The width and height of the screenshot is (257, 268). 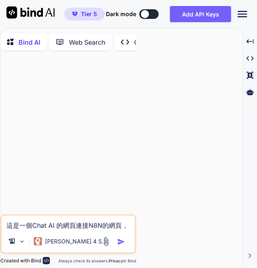 What do you see at coordinates (87, 42) in the screenshot?
I see `p: Web Search` at bounding box center [87, 42].